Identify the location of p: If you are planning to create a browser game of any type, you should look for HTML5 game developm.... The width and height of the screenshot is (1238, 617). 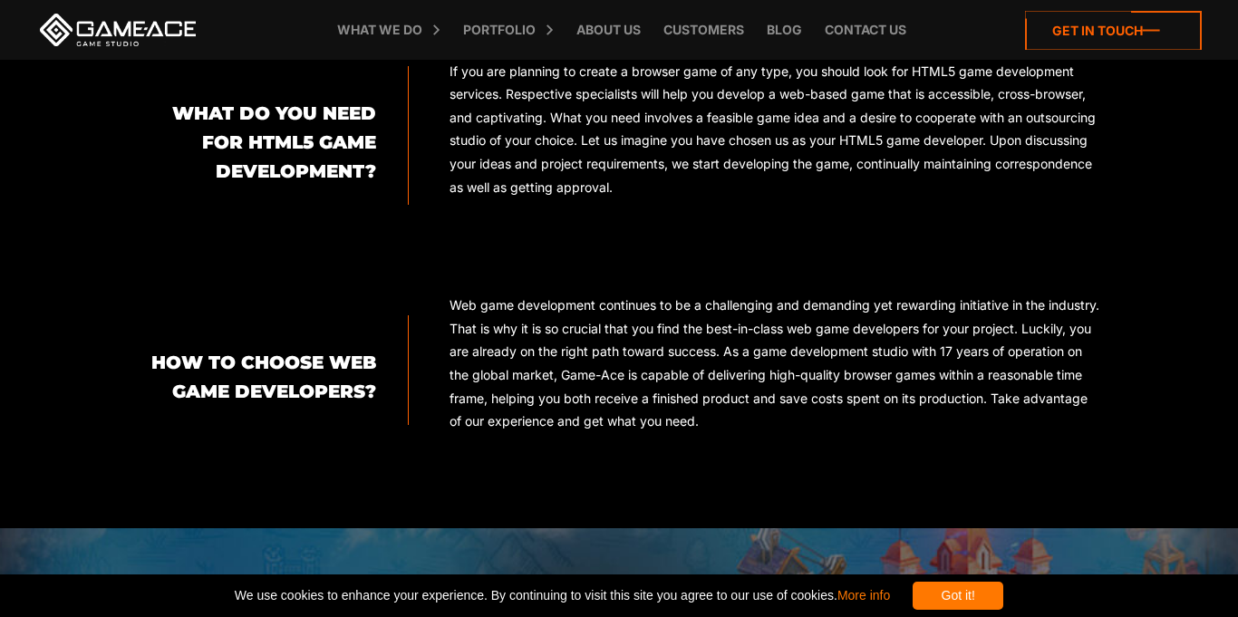
(776, 130).